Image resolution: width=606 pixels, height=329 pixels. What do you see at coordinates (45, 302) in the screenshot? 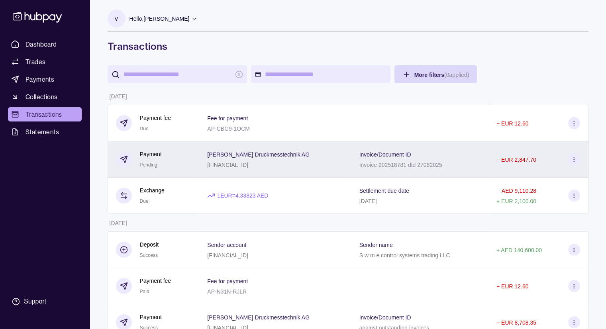
I see `a: Support` at bounding box center [45, 302].